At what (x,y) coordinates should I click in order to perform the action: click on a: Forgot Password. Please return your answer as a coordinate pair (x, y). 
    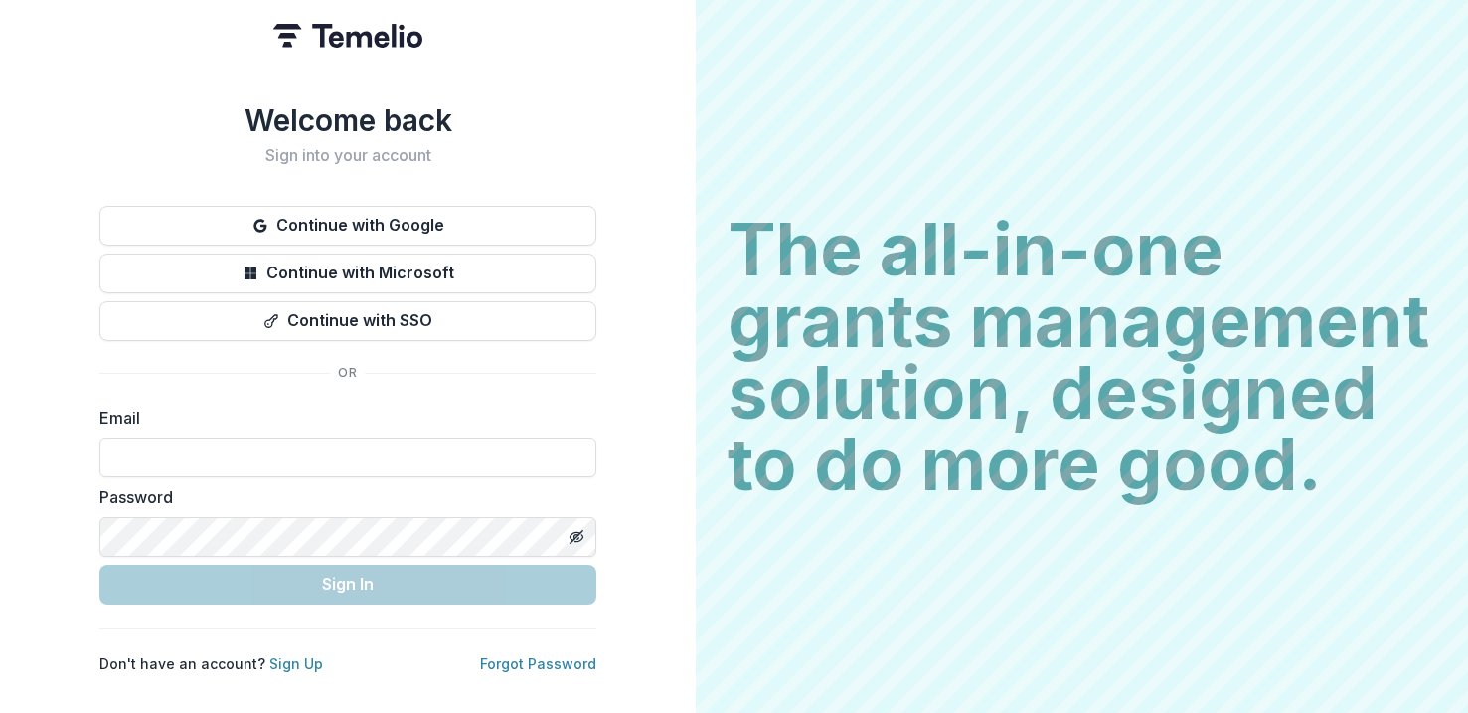
    Looking at the image, I should click on (538, 663).